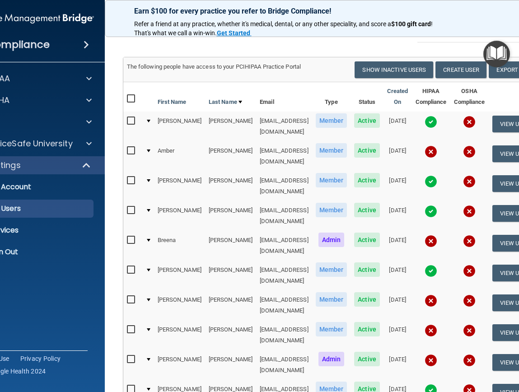 This screenshot has width=519, height=392. What do you see at coordinates (179, 246) in the screenshot?
I see `td: Breena` at bounding box center [179, 246].